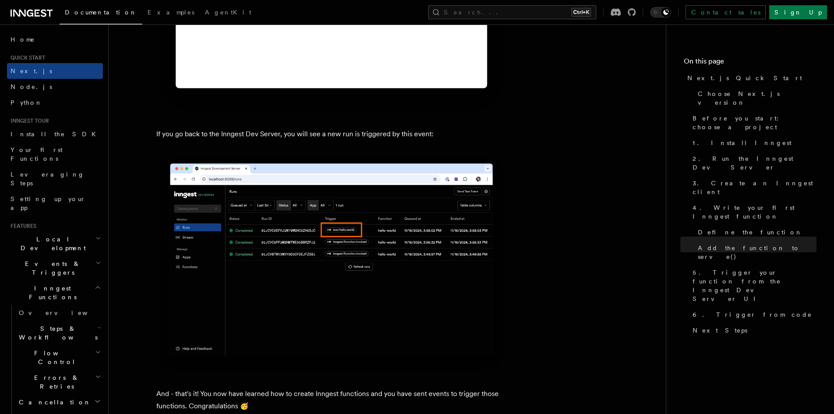 Image resolution: width=834 pixels, height=414 pixels. Describe the element at coordinates (55, 203) in the screenshot. I see `a: Setting up your app` at that location.